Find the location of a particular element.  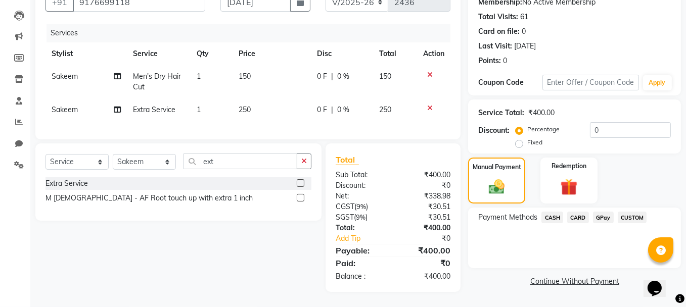

th: Price is located at coordinates (272, 54).